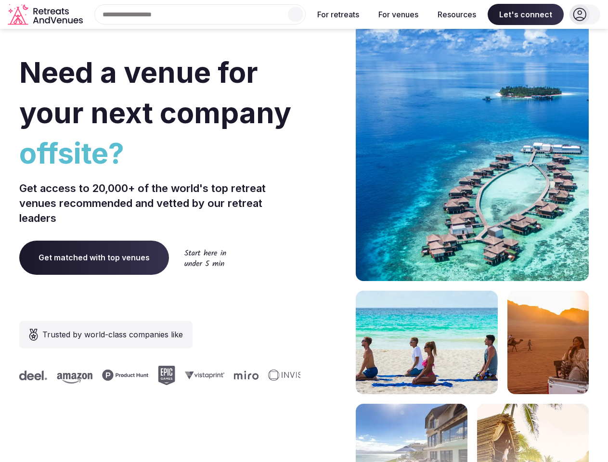 The image size is (608, 462). I want to click on svg: Invisible company logo, so click(289, 376).